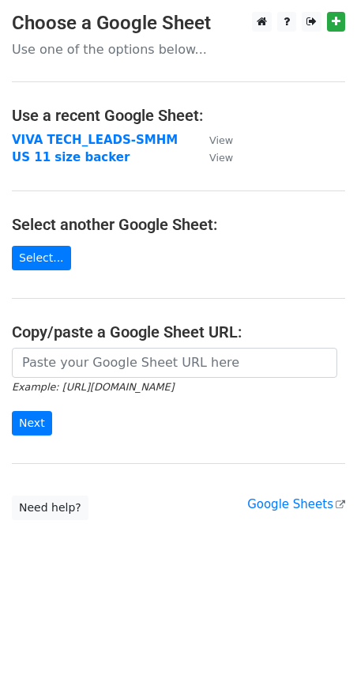 The width and height of the screenshot is (357, 675). I want to click on input: Next, so click(32, 423).